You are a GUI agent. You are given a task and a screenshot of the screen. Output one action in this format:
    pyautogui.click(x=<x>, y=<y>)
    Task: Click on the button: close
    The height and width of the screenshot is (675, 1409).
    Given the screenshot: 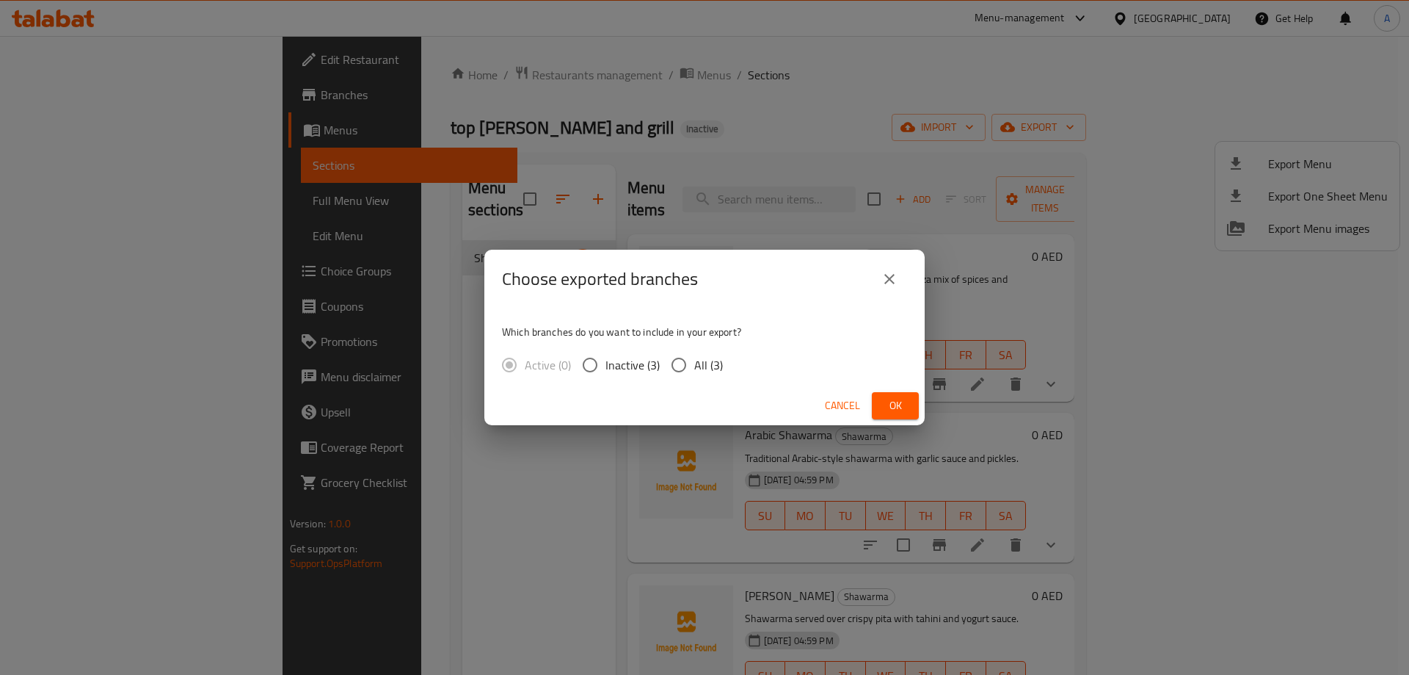 What is the action you would take?
    pyautogui.click(x=890, y=279)
    